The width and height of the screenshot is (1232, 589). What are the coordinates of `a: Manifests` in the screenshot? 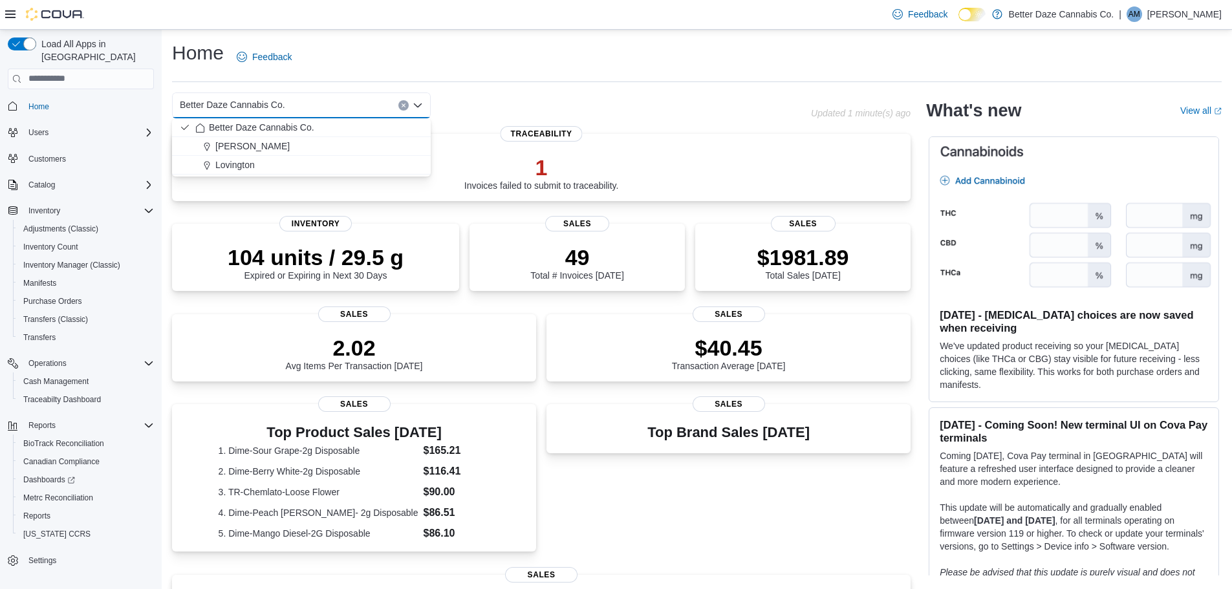 It's located at (39, 283).